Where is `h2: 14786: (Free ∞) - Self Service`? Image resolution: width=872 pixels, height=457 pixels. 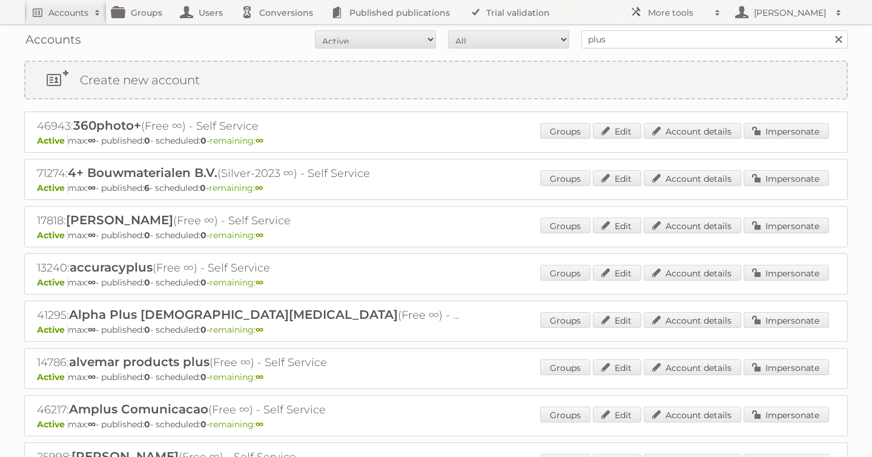 h2: 14786: (Free ∞) - Self Service is located at coordinates (249, 362).